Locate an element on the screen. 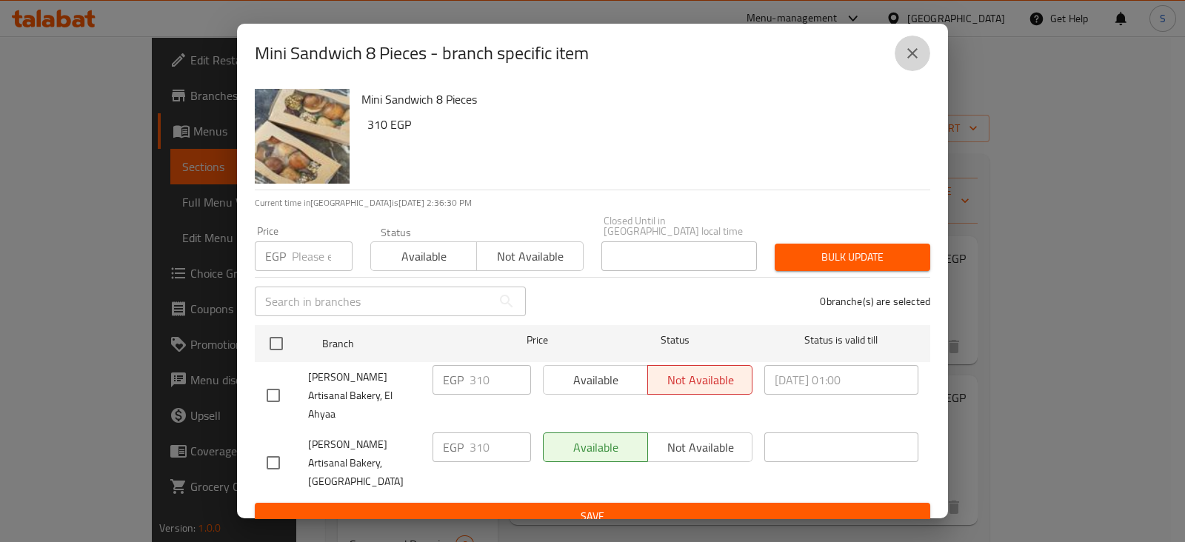 This screenshot has width=1185, height=542. img: Mini Sandwich 8 Pieces is located at coordinates (302, 136).